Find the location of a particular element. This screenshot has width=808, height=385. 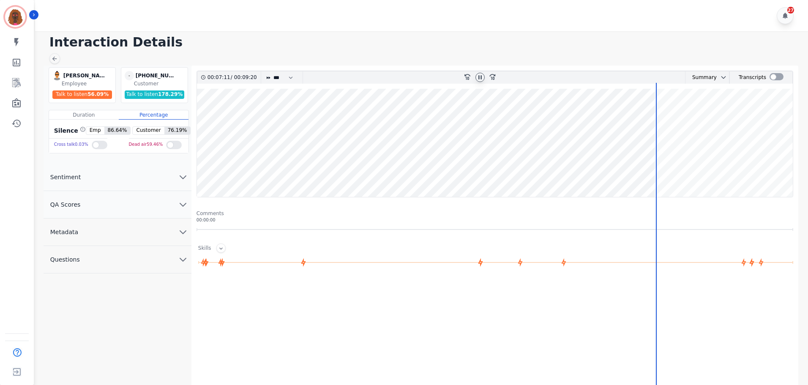

div: 00:00:00 is located at coordinates (495, 220).